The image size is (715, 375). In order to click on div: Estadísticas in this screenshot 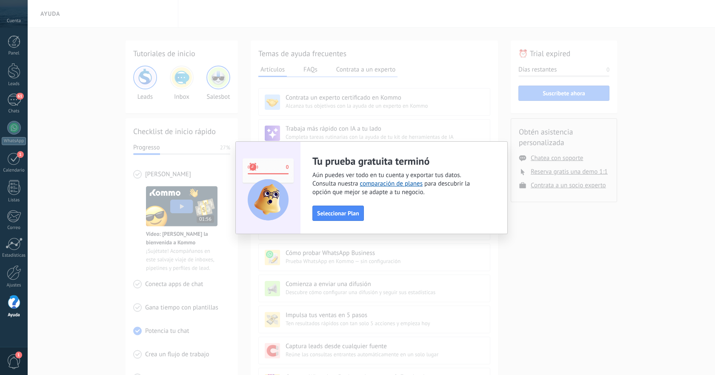, I will do `click(14, 255)`.